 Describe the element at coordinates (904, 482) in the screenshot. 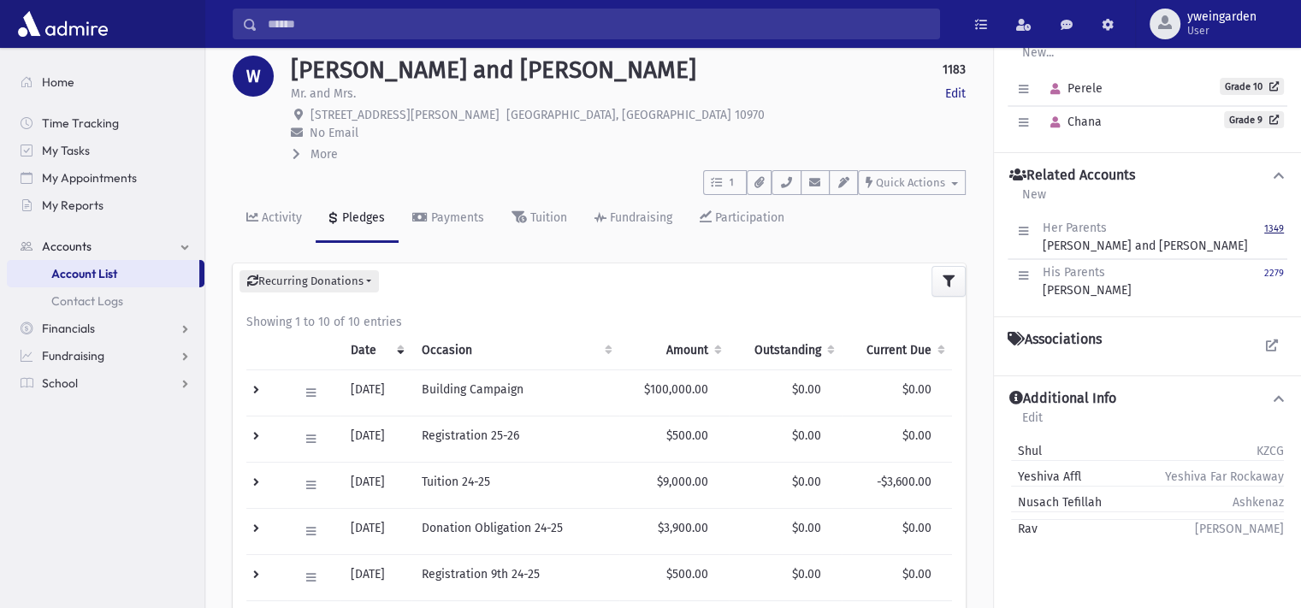

I see `span: -$3,600.00` at that location.